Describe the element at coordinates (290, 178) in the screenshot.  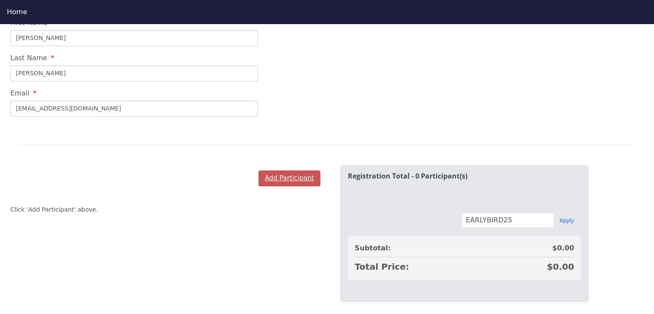
I see `button: Add Participant` at that location.